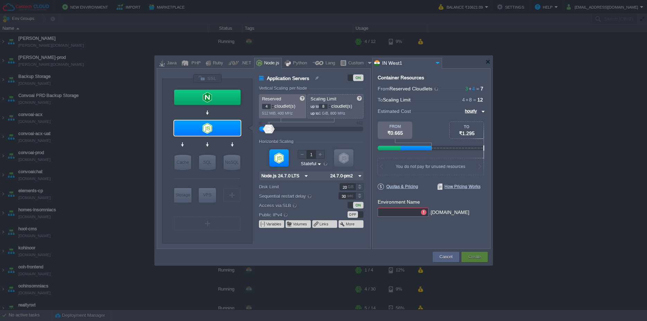  What do you see at coordinates (383, 89) in the screenshot?
I see `span: From` at bounding box center [383, 89].